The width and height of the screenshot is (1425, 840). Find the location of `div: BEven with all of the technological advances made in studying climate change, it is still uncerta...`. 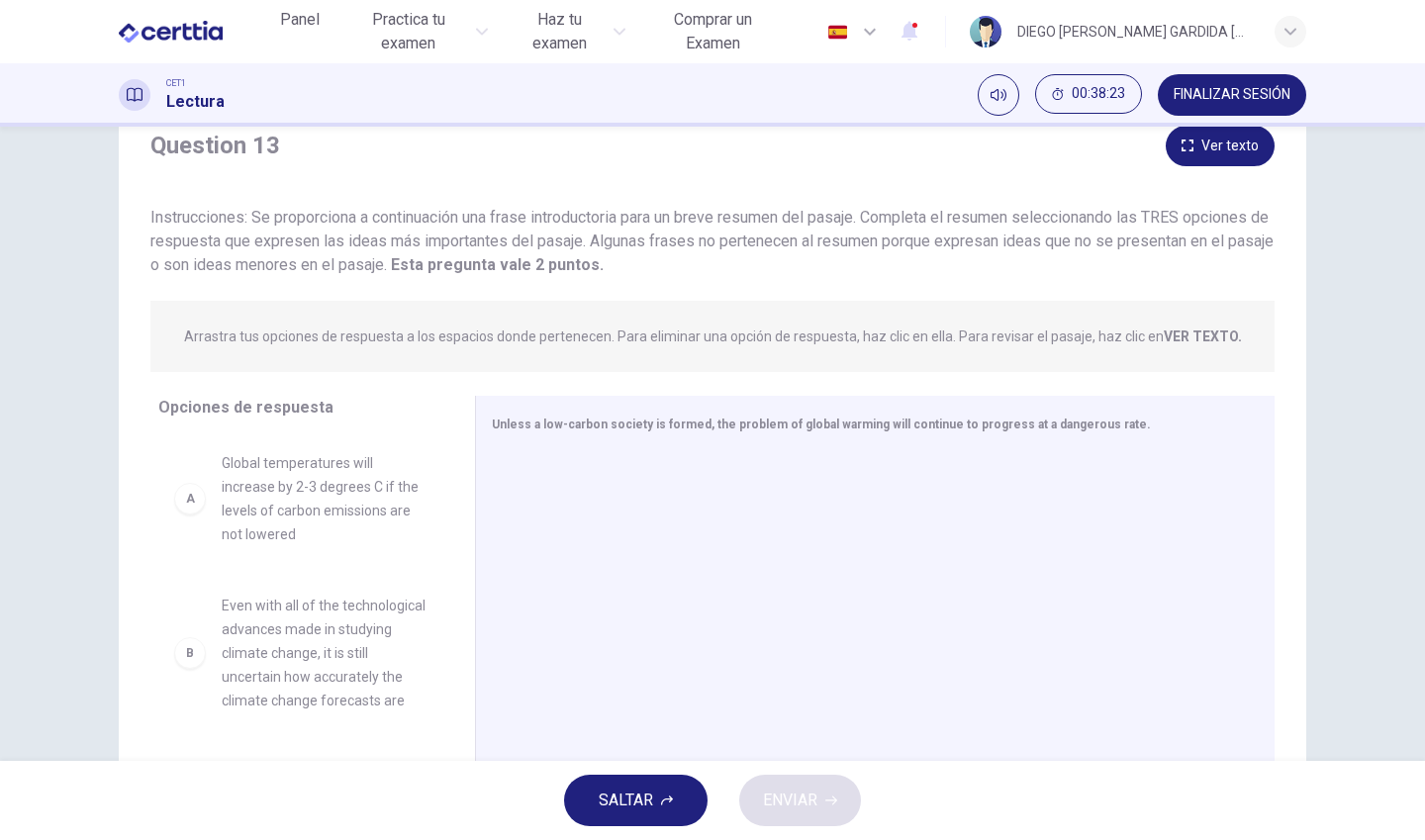

div: BEven with all of the technological advances made in studying climate change, it is still uncerta... is located at coordinates (301, 653).